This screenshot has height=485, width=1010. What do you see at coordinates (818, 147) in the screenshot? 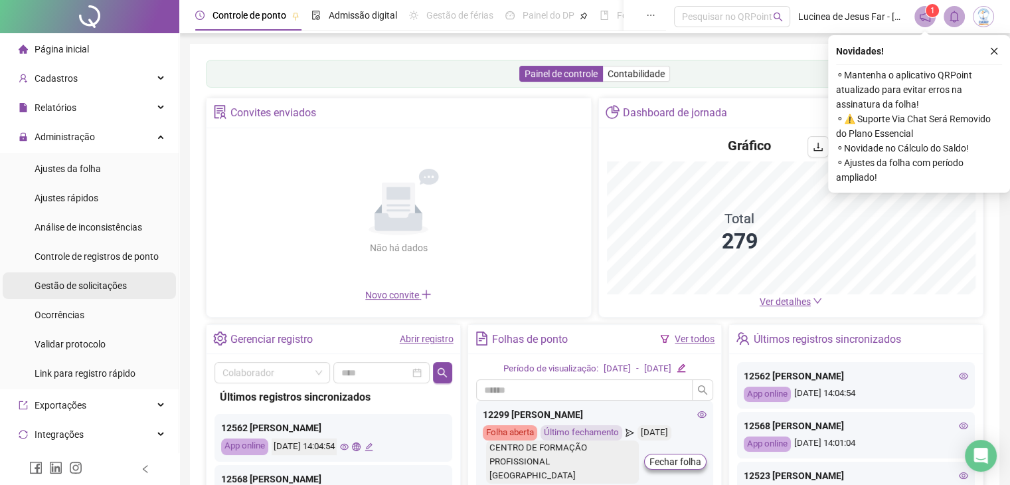
I see `span: download` at bounding box center [818, 147].